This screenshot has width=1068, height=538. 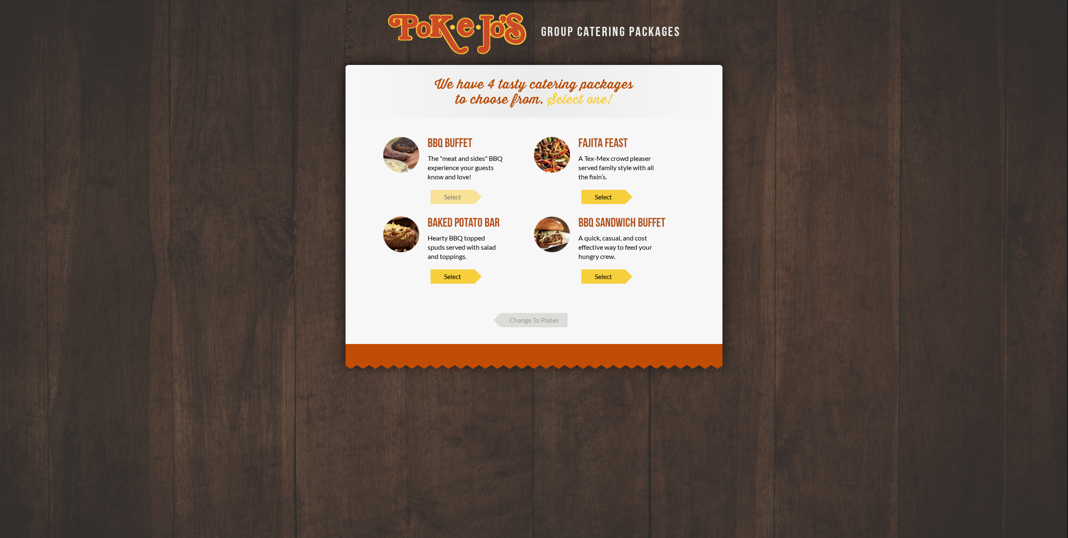 What do you see at coordinates (534, 93) in the screenshot?
I see `div: We have 4 tasty catering packages to choose from.` at bounding box center [534, 93].